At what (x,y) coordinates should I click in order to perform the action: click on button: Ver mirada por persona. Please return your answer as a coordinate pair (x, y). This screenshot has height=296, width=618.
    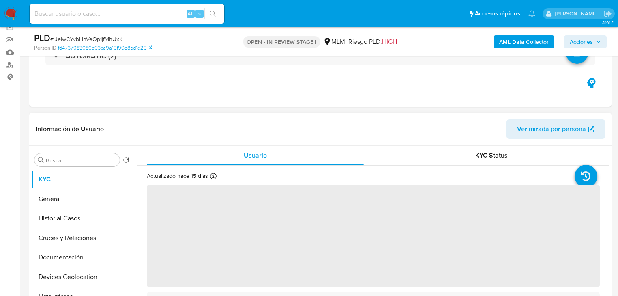
    Looking at the image, I should click on (556, 129).